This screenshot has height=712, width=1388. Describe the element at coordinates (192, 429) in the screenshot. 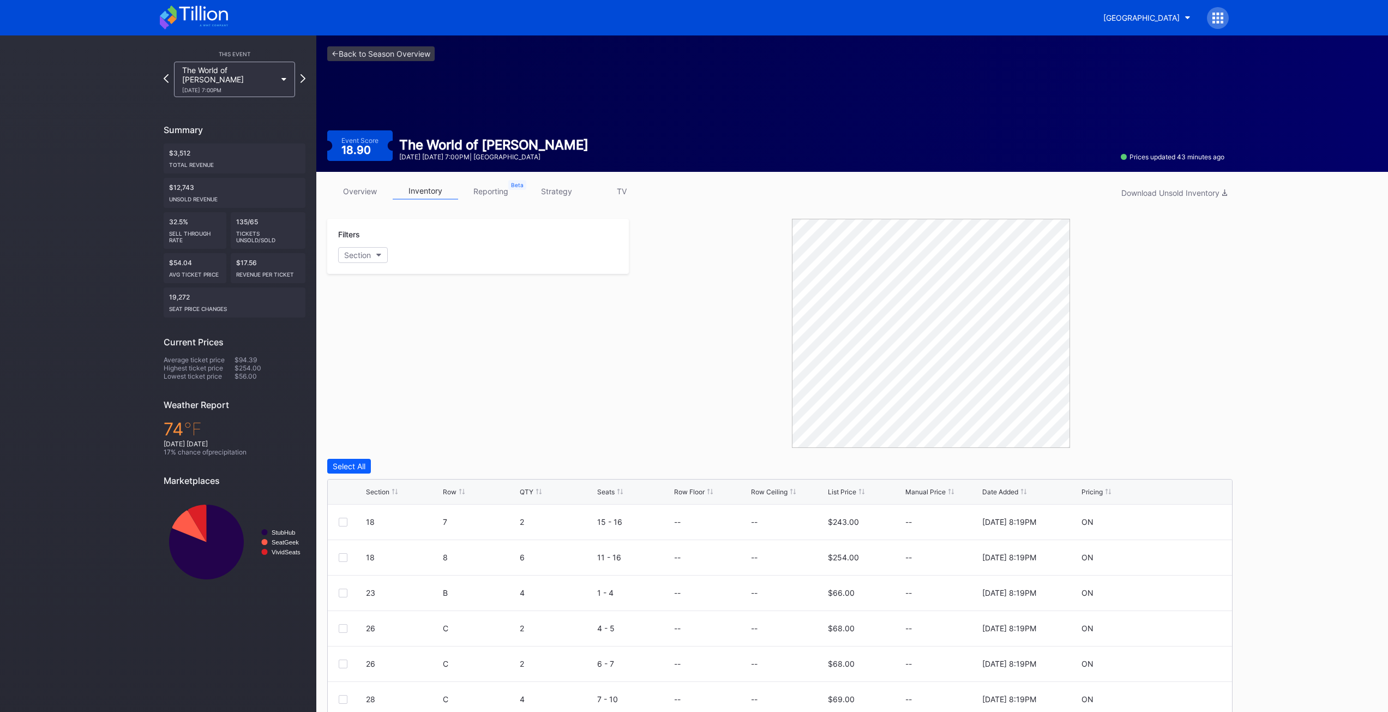

I see `span: ℉` at that location.